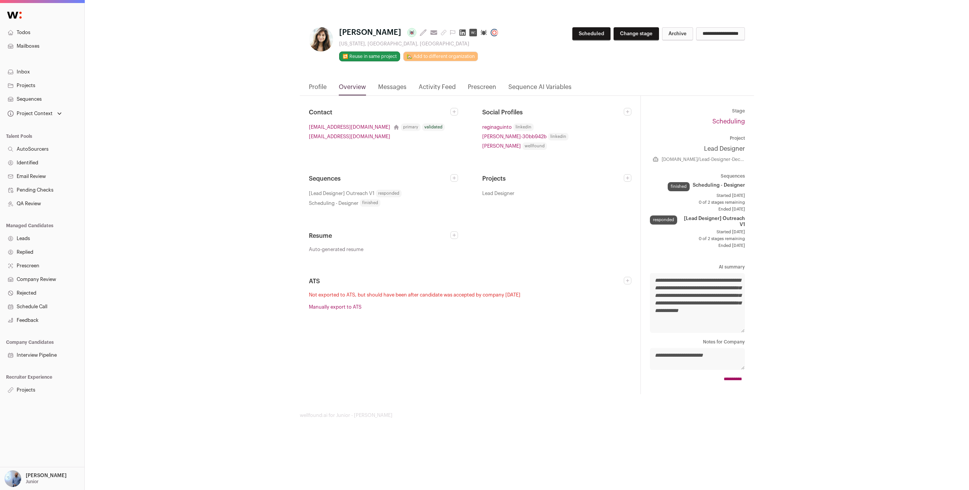  What do you see at coordinates (498, 193) in the screenshot?
I see `span: Lead Designer` at bounding box center [498, 193].